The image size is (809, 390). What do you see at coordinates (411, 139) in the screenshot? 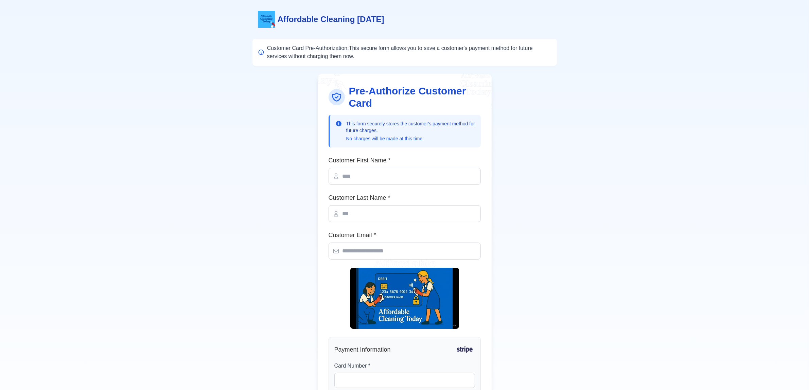
I see `p: No charges will be made at this time.` at bounding box center [411, 139].